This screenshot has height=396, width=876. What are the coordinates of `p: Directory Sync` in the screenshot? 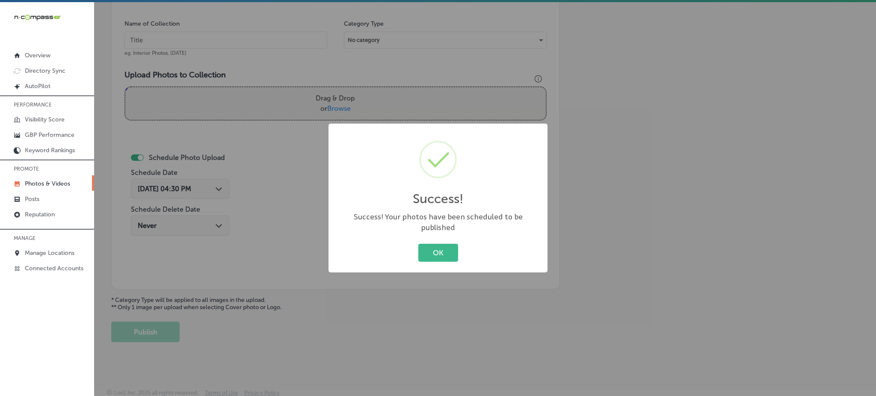 It's located at (45, 71).